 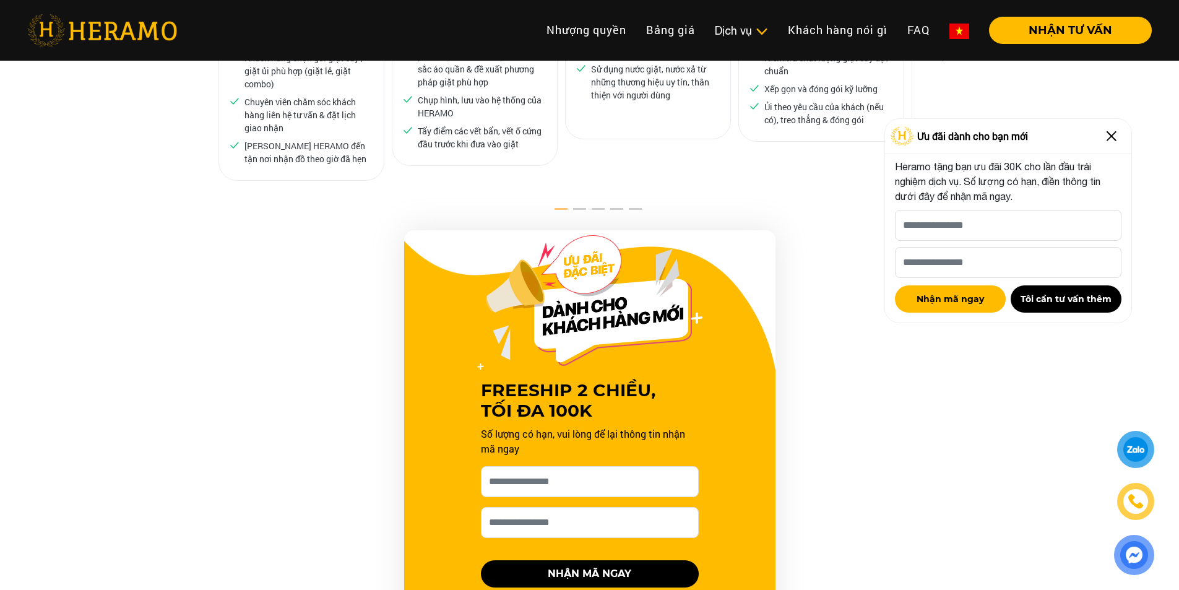 I want to click on button: Nhận mã ngay, so click(x=950, y=299).